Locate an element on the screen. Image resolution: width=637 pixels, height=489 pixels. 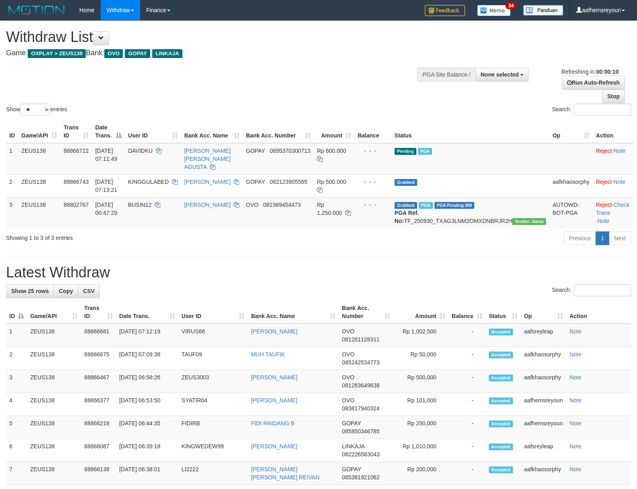
span: Copy 081281128311 to clipboard is located at coordinates (361, 339).